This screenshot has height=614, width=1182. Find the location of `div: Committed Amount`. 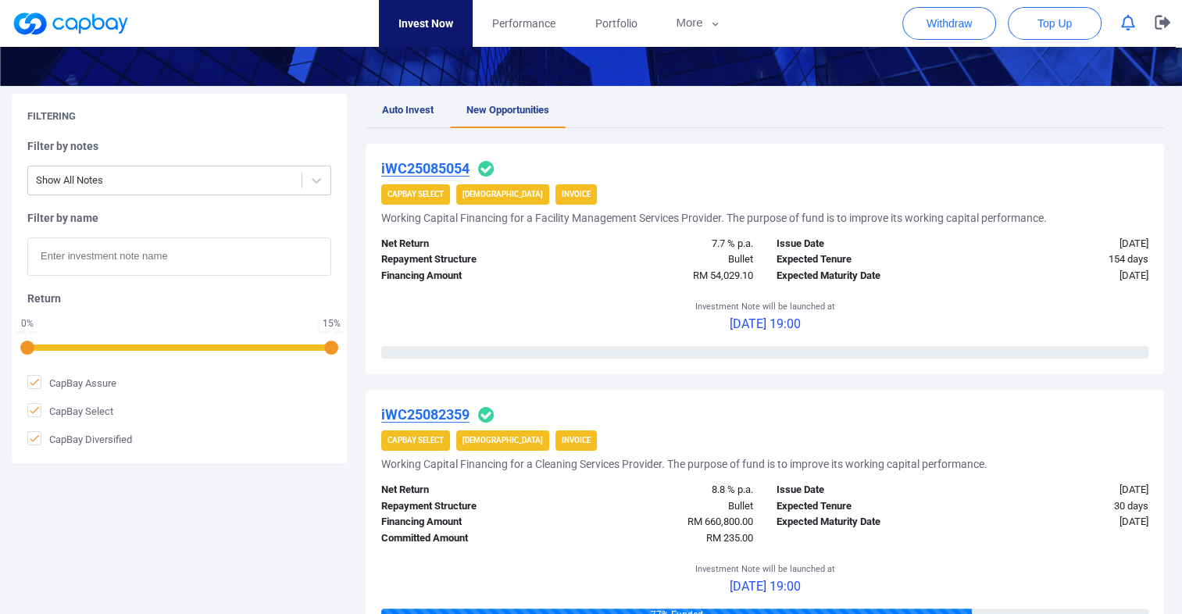

div: Committed Amount is located at coordinates (468, 538).